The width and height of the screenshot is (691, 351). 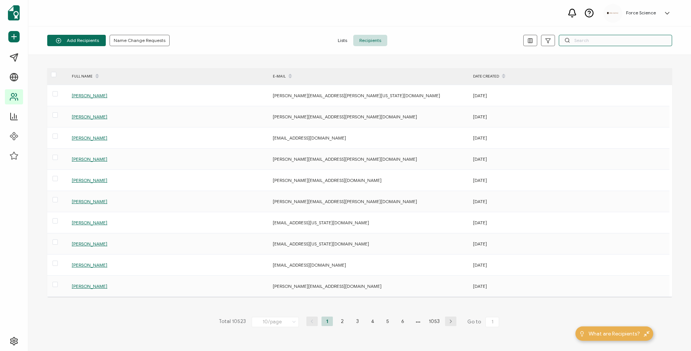 What do you see at coordinates (342, 321) in the screenshot?
I see `li: 2` at bounding box center [342, 321].